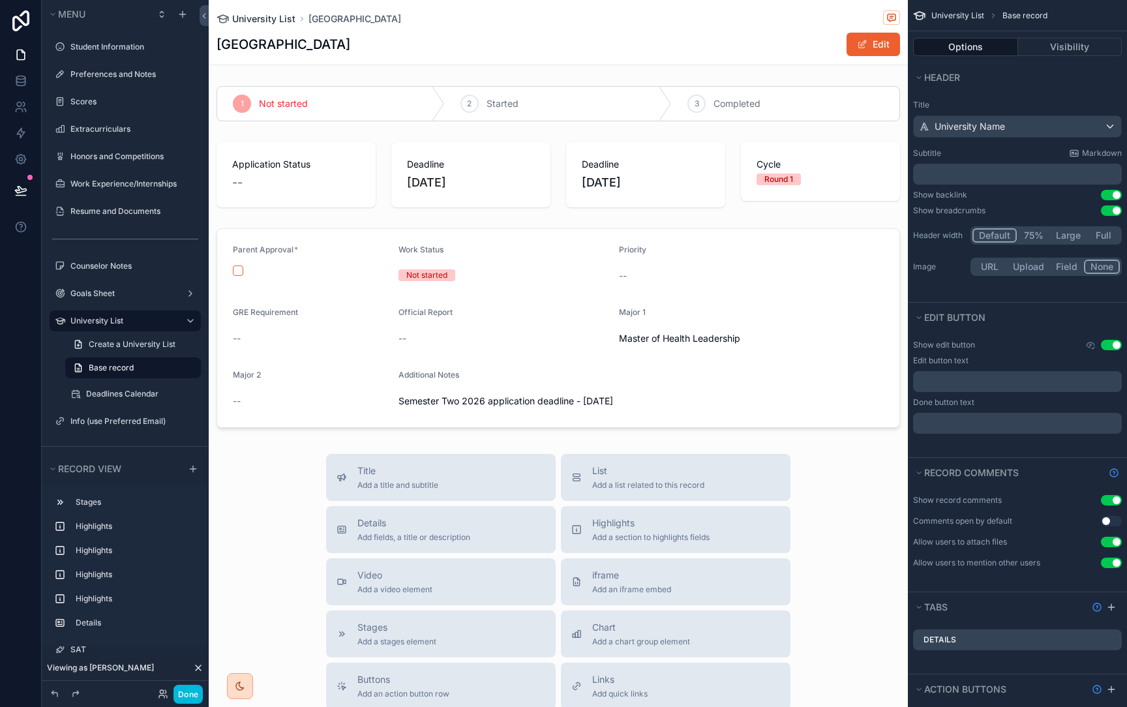 This screenshot has width=1127, height=707. I want to click on button: Tabs, so click(999, 607).